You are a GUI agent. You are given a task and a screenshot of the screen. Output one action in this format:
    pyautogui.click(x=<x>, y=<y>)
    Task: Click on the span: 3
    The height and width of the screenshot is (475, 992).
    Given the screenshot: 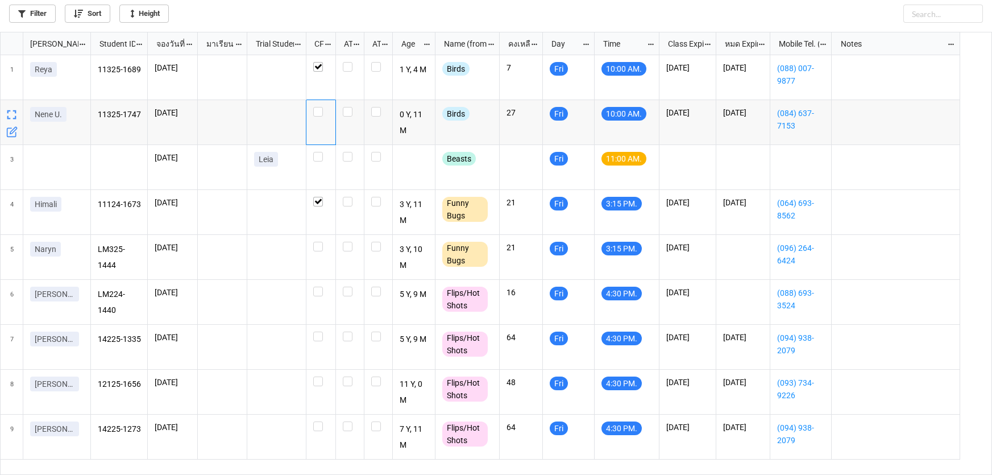 What is the action you would take?
    pyautogui.click(x=12, y=167)
    